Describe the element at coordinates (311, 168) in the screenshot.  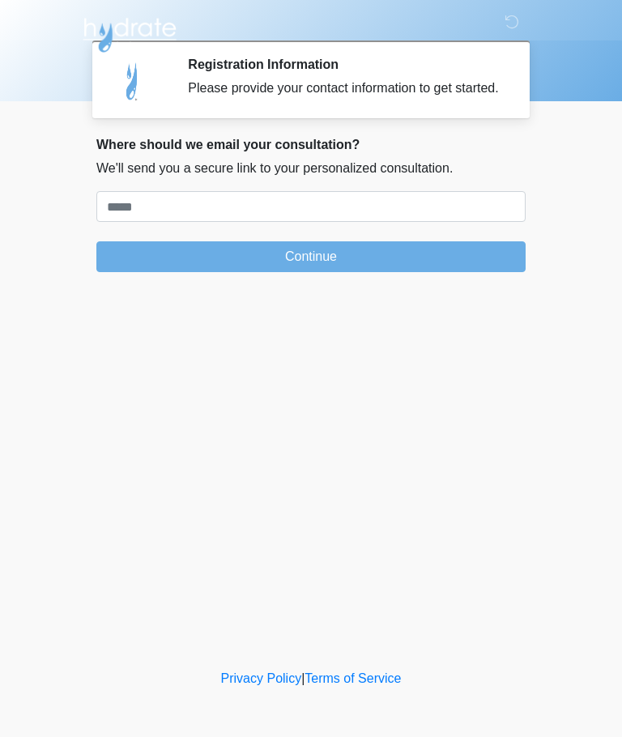
I see `p: We'll send you a secure link to your personalized consultation.` at that location.